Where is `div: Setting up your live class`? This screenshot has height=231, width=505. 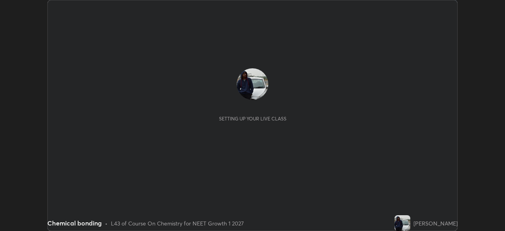
div: Setting up your live class is located at coordinates (252, 118).